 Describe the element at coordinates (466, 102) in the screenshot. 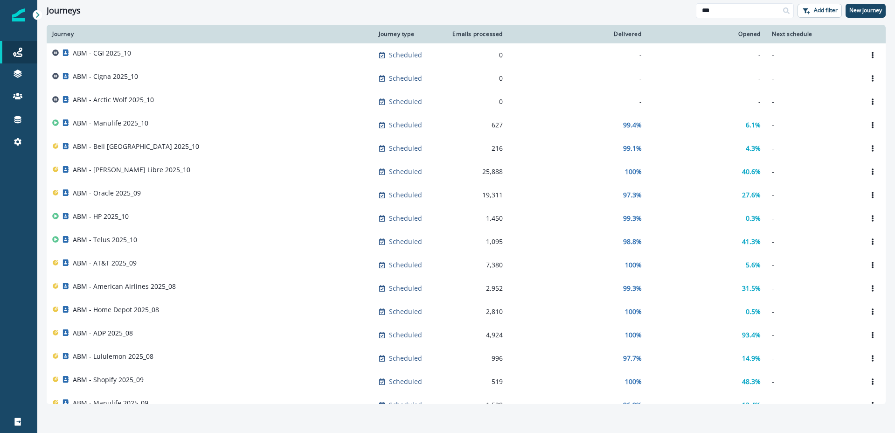

I see `a: ABM - Arctic Wolf 2025_10Scheduled0---Options` at that location.